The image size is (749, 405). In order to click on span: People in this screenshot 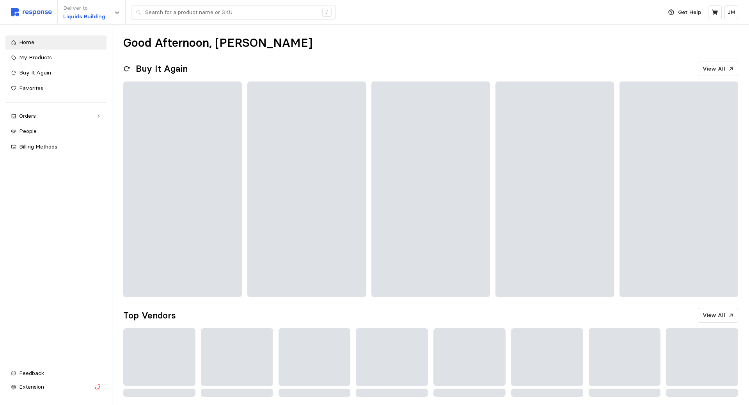, I will do `click(28, 131)`.